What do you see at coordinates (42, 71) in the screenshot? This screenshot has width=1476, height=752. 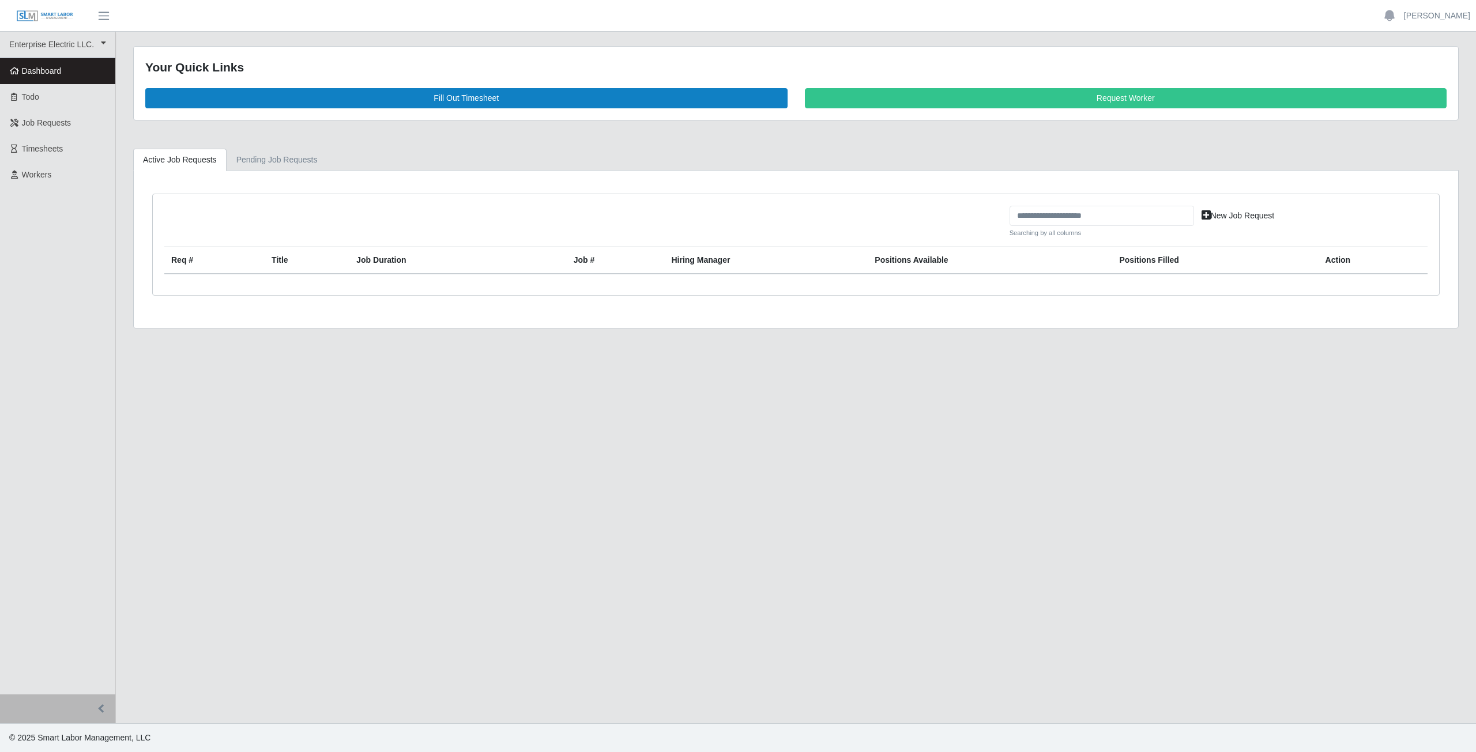 I see `span: Dashboard` at bounding box center [42, 71].